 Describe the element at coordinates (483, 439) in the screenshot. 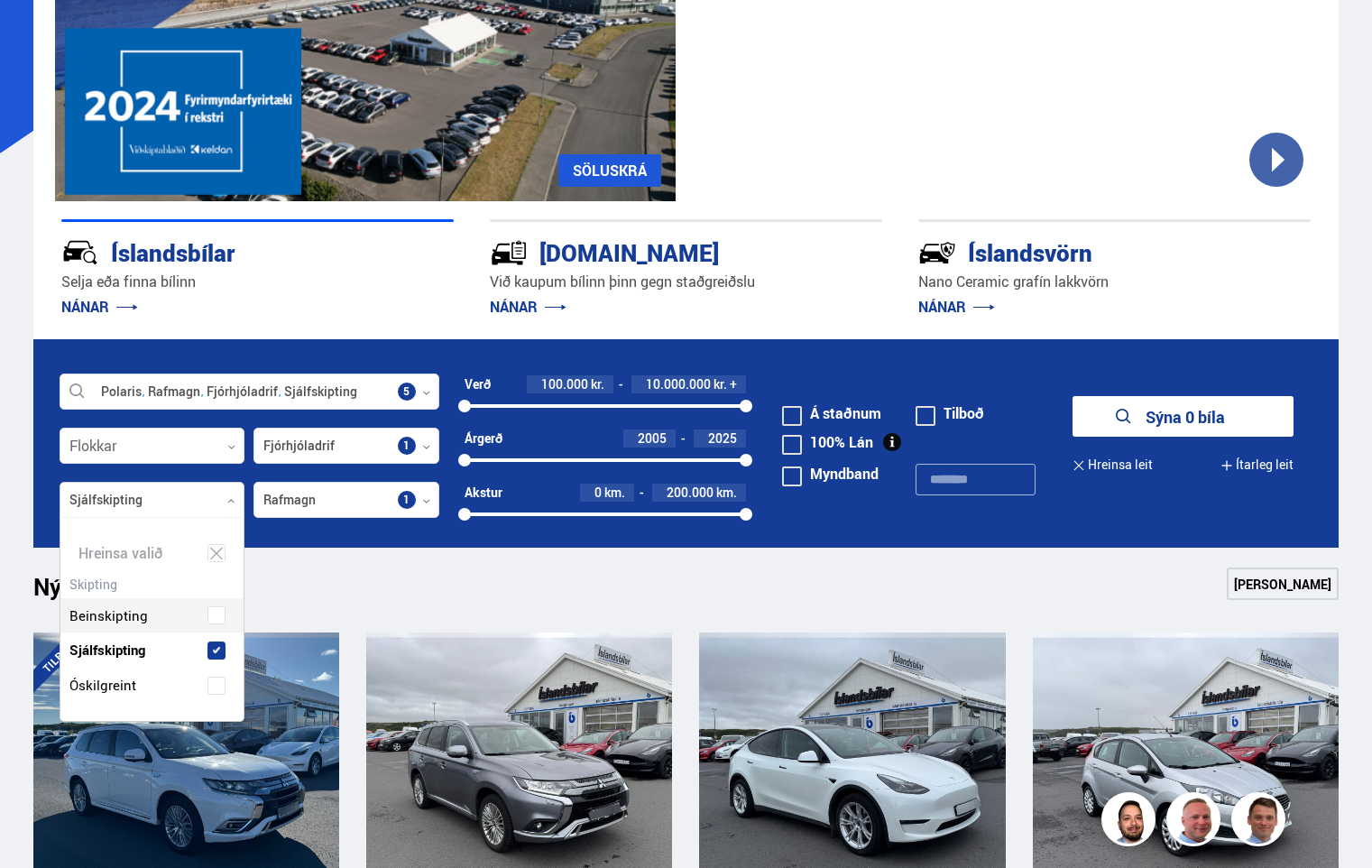

I see `div: Árgerð` at that location.